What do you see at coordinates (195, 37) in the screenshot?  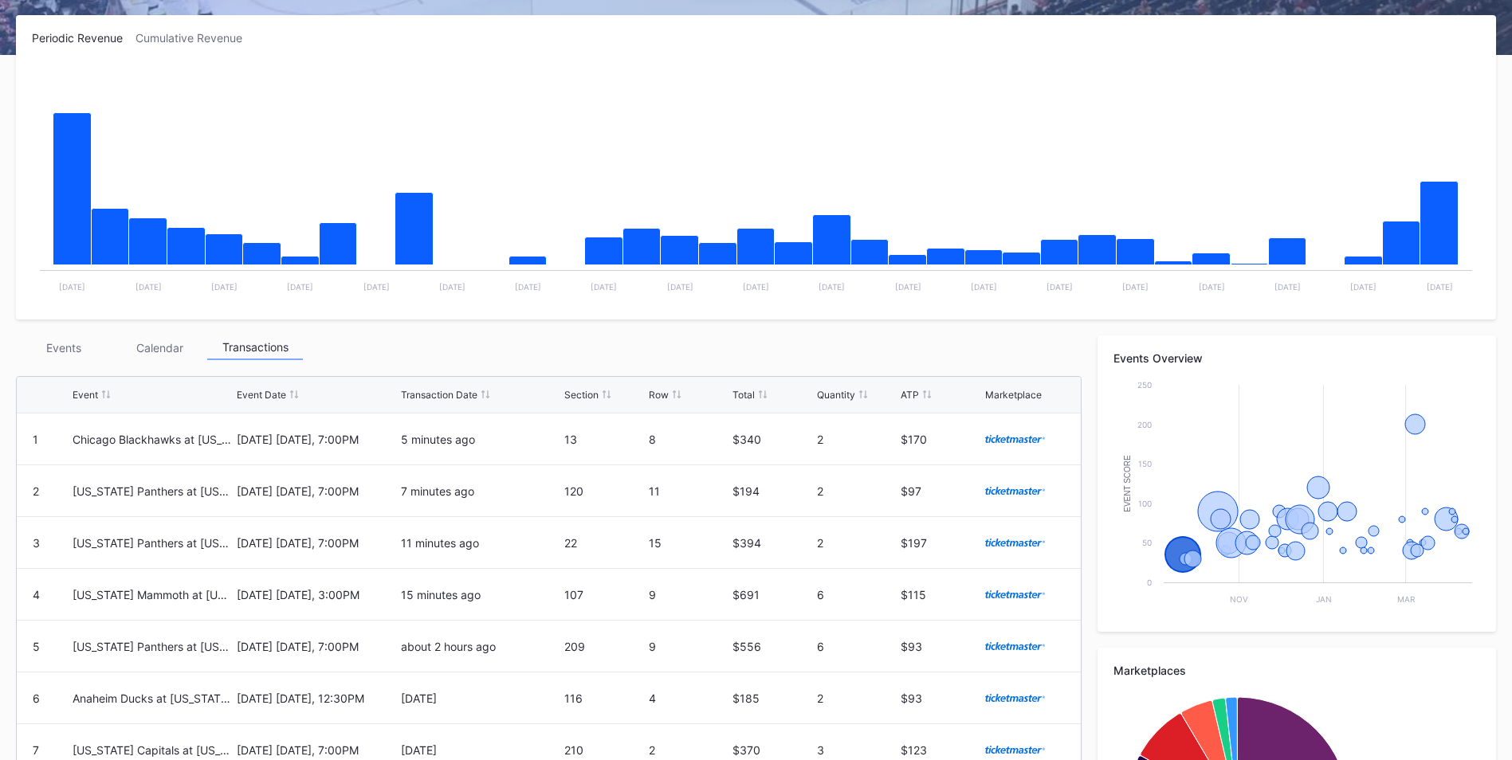 I see `div: Cumulative Revenue` at bounding box center [195, 37].